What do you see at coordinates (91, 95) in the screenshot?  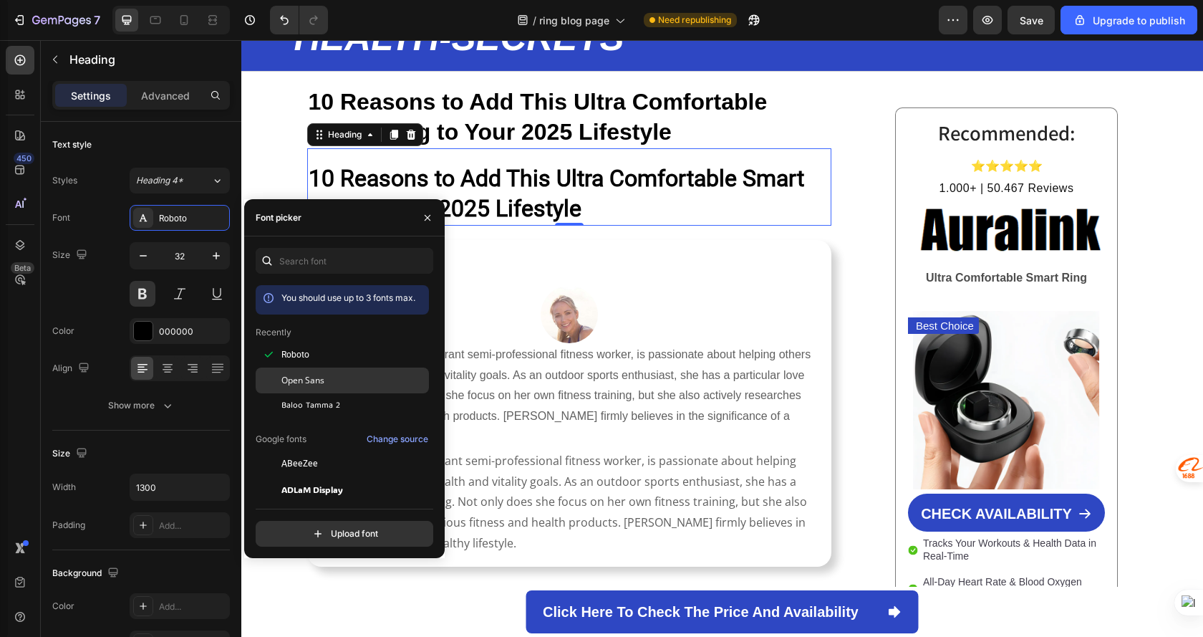 I see `p: Settings` at bounding box center [91, 95].